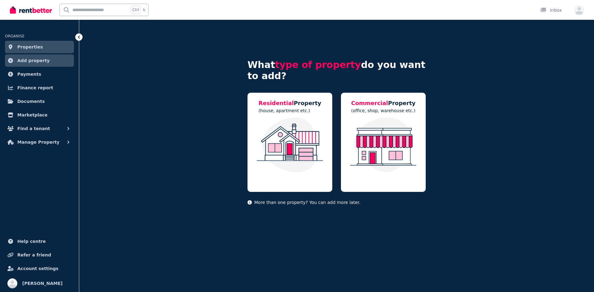  Describe the element at coordinates (39, 115) in the screenshot. I see `a: Marketplace` at that location.